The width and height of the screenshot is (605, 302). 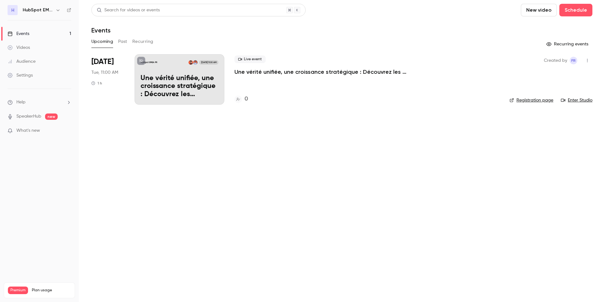 I want to click on span: What's new, so click(x=28, y=130).